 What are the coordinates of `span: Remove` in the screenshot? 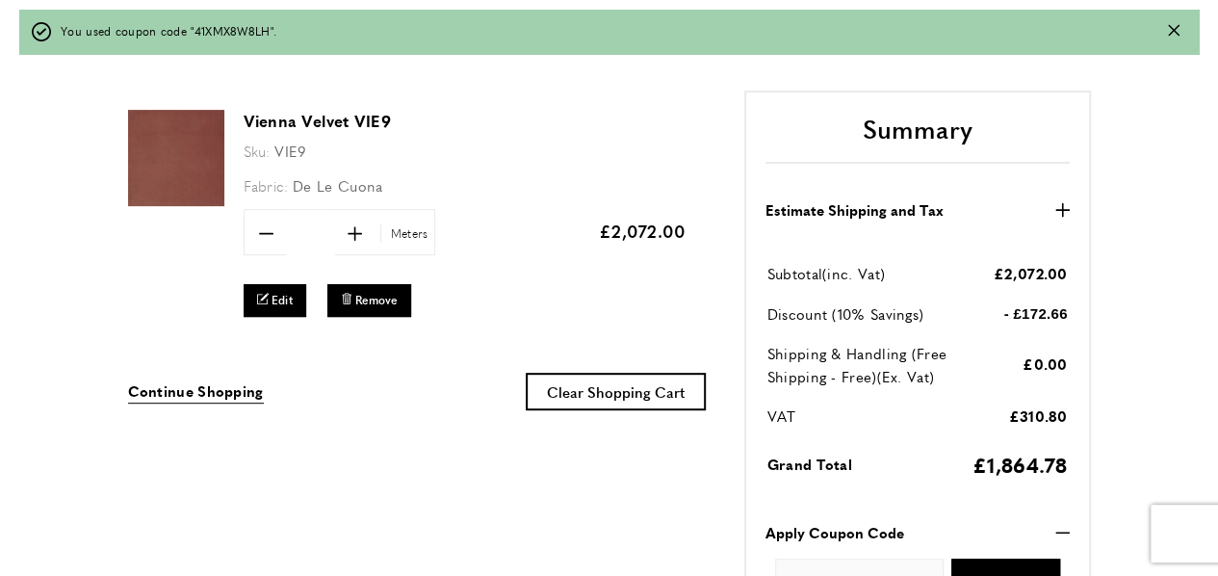 It's located at (376, 299).